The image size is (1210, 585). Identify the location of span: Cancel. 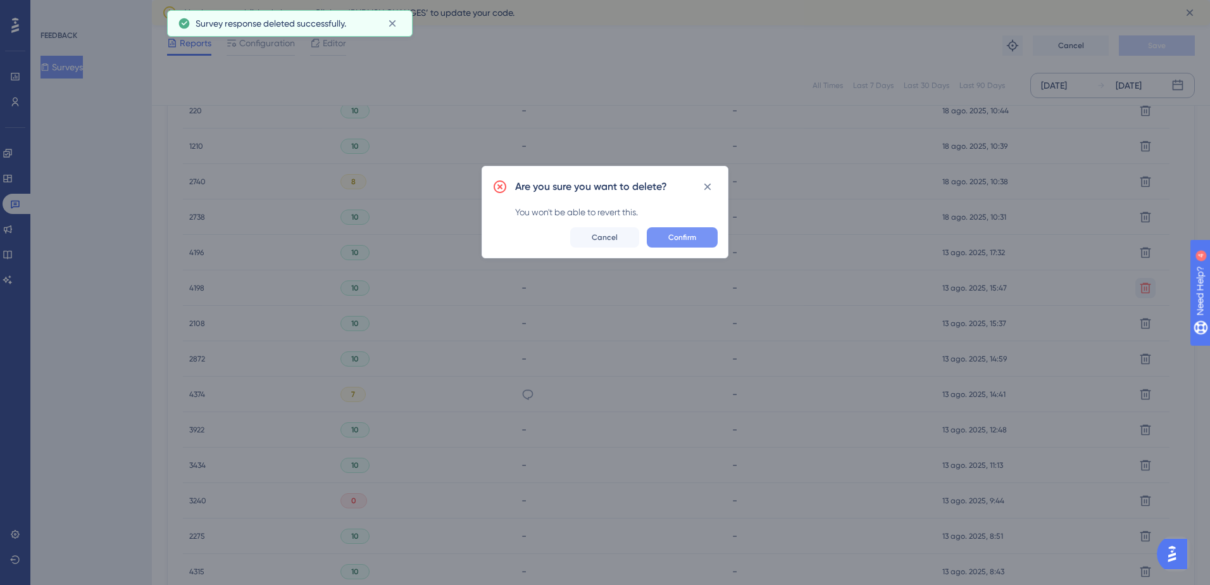
(604, 237).